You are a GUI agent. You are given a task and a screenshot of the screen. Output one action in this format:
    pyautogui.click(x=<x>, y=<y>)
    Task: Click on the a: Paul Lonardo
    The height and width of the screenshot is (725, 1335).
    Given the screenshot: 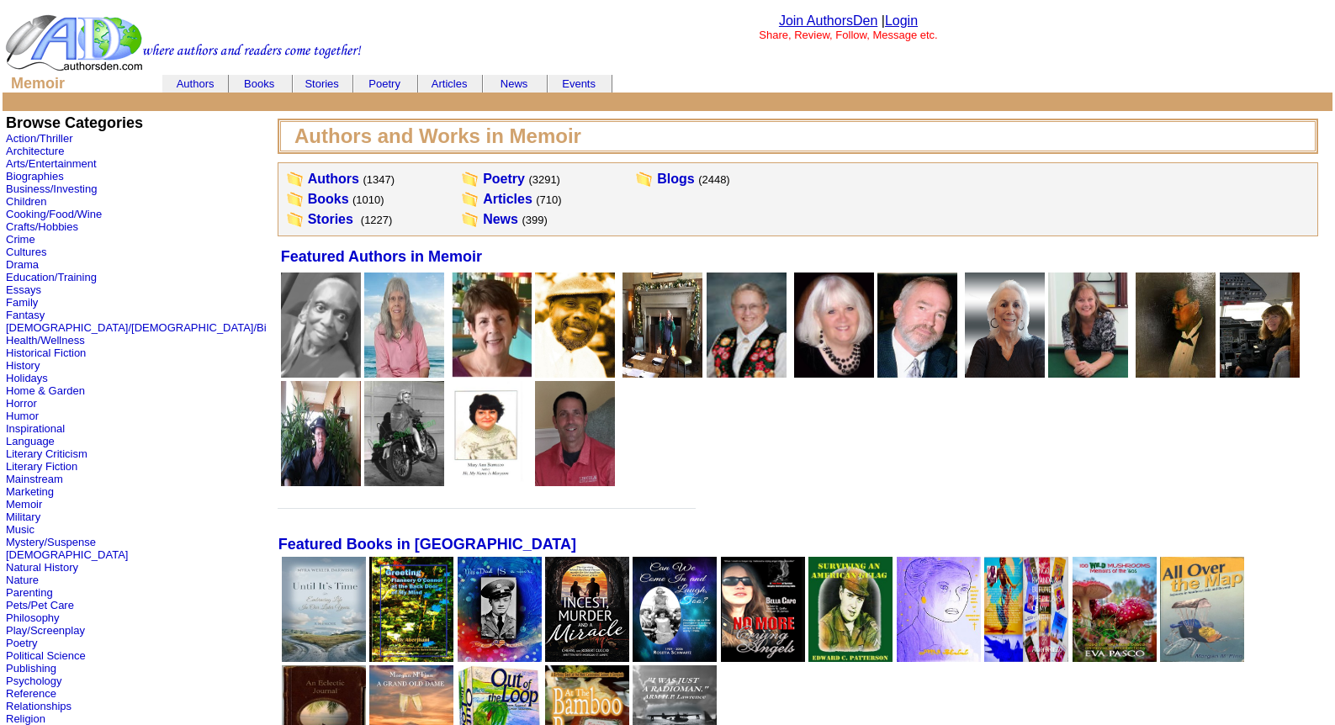 What is the action you would take?
    pyautogui.click(x=575, y=481)
    